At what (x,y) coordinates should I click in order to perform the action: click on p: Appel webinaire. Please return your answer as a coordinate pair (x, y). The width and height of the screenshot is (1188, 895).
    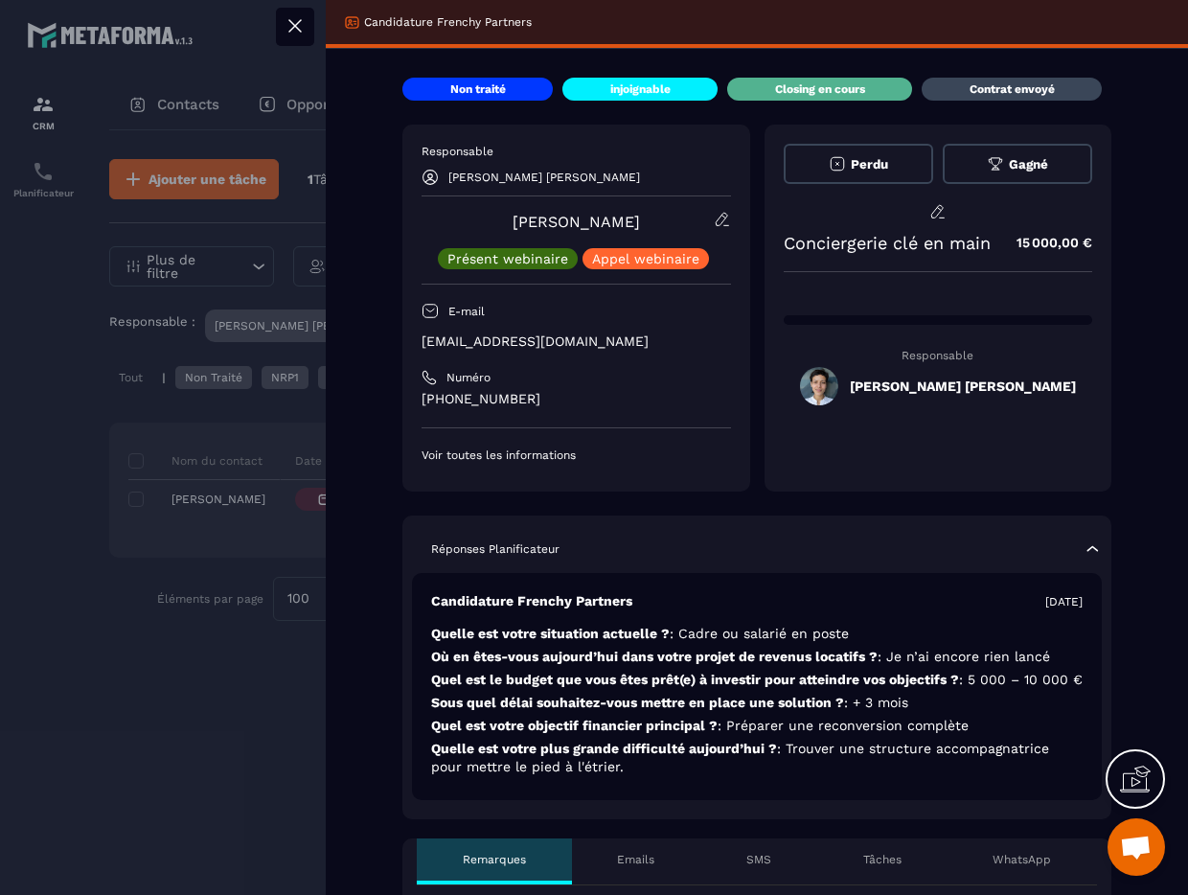
    Looking at the image, I should click on (646, 259).